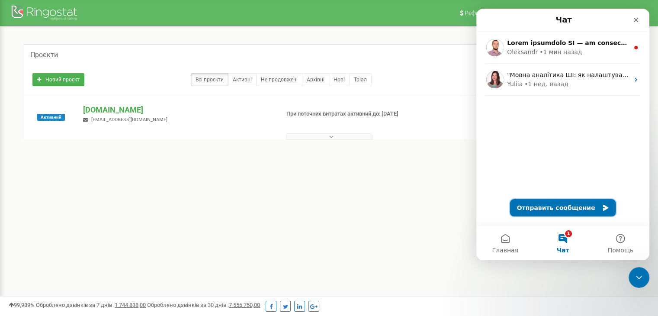  Describe the element at coordinates (160, 11) in the screenshot. I see `div: Закрыть` at that location.